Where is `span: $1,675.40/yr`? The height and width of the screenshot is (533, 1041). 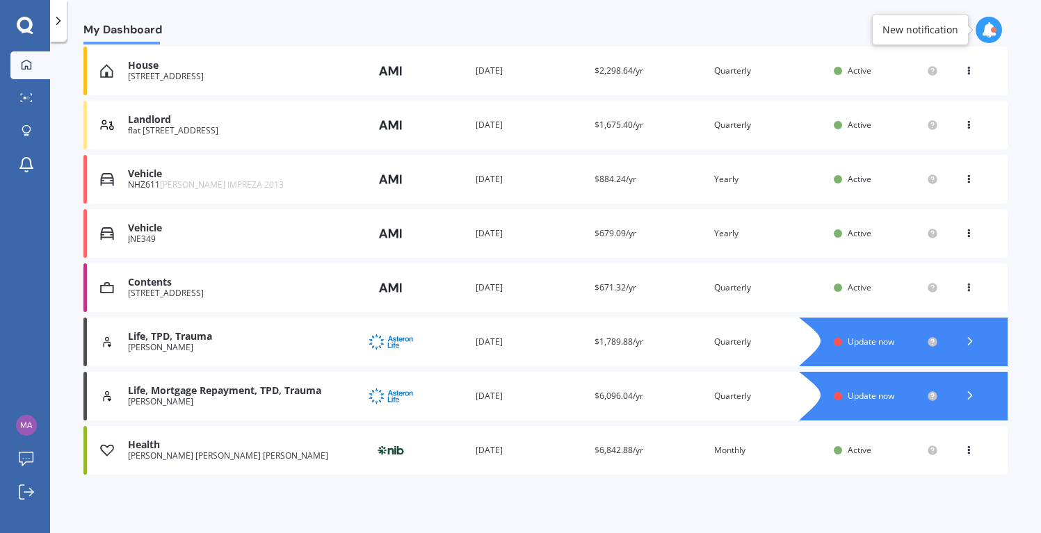
span: $1,675.40/yr is located at coordinates (619, 124).